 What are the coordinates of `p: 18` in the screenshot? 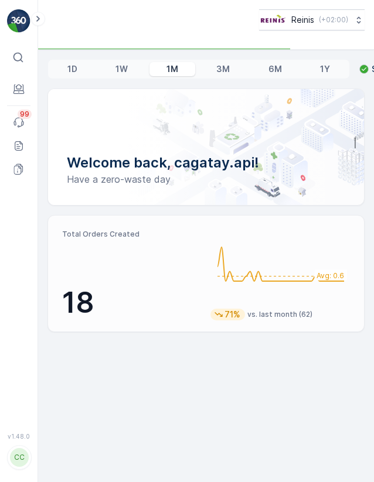 It's located at (131, 303).